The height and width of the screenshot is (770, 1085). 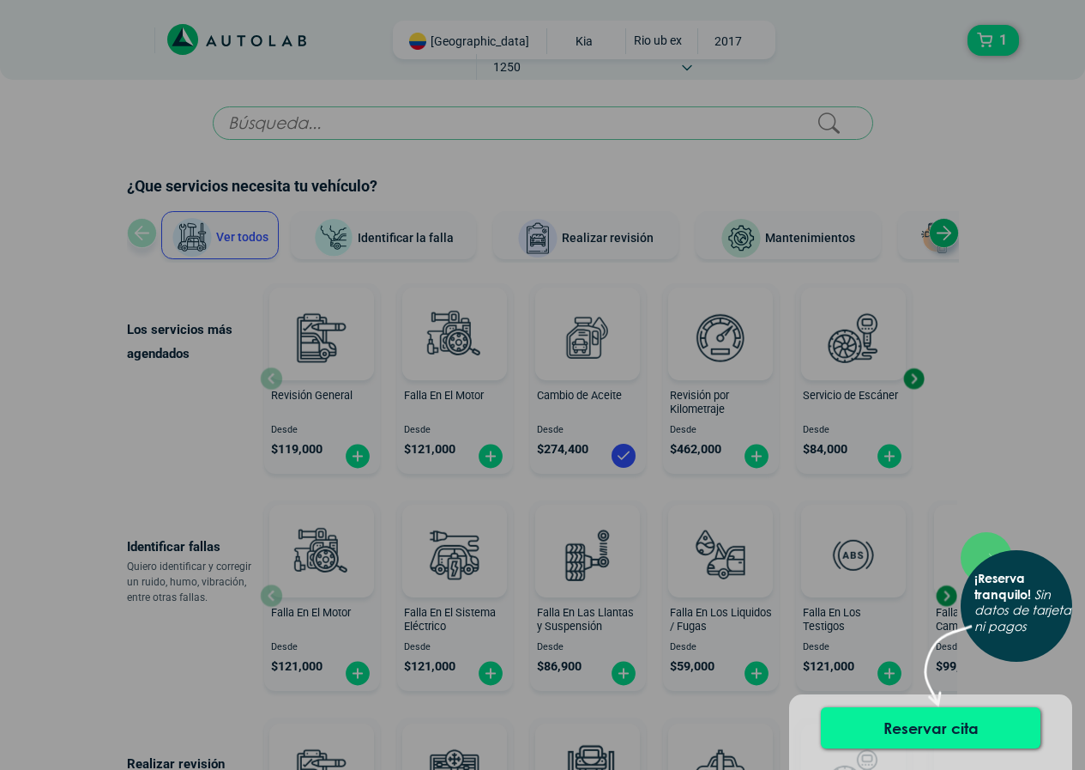 I want to click on button: Close, so click(x=994, y=556).